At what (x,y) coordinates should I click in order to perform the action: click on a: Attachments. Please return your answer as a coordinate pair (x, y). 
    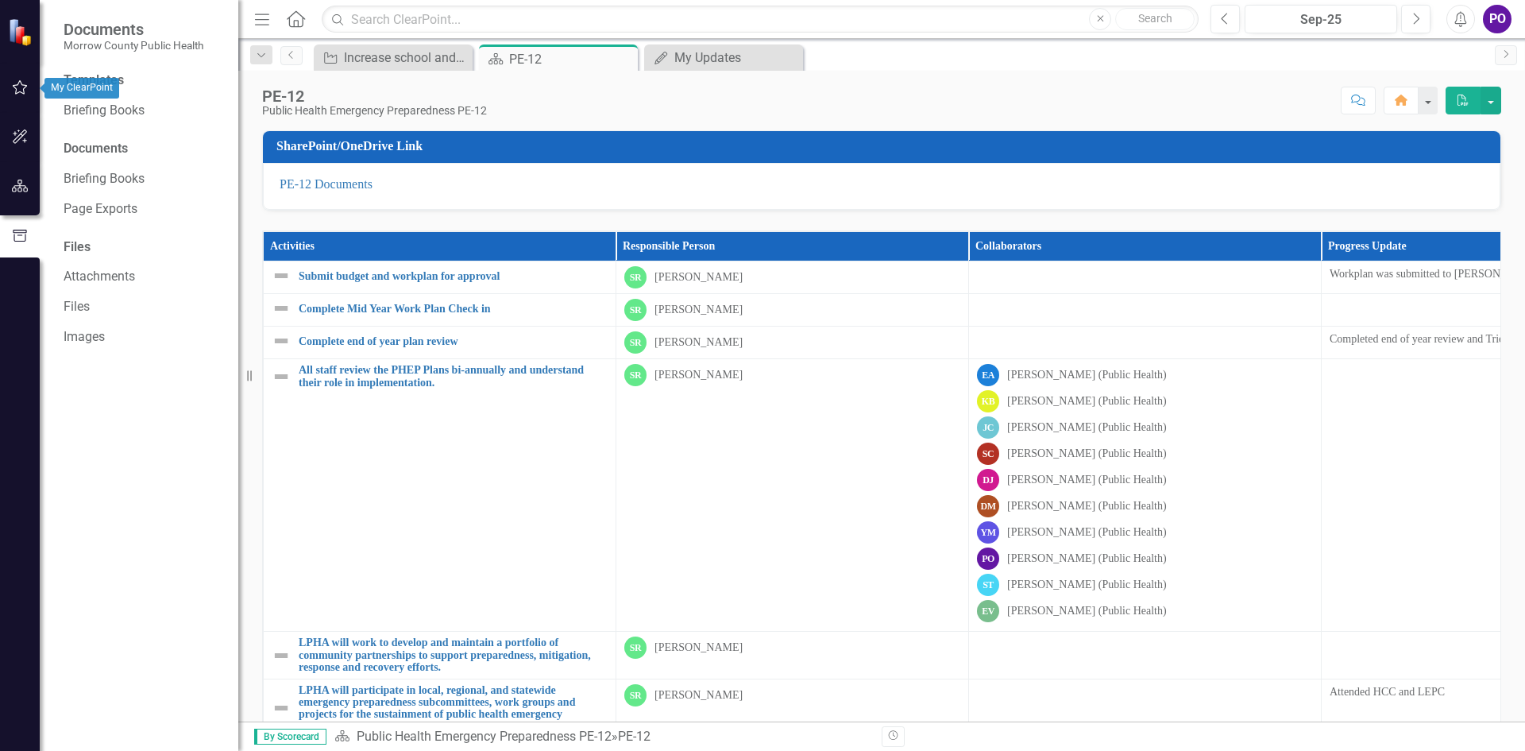
    Looking at the image, I should click on (143, 276).